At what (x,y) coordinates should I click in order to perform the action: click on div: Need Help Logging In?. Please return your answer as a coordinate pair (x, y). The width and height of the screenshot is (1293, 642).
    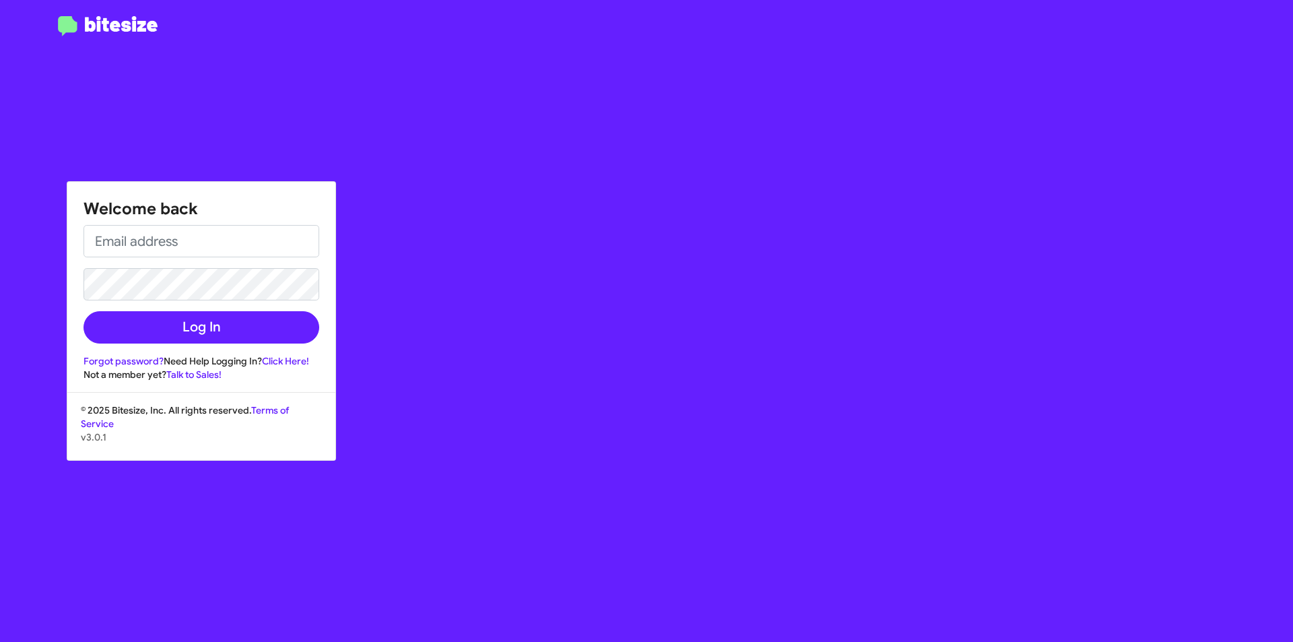
    Looking at the image, I should click on (201, 361).